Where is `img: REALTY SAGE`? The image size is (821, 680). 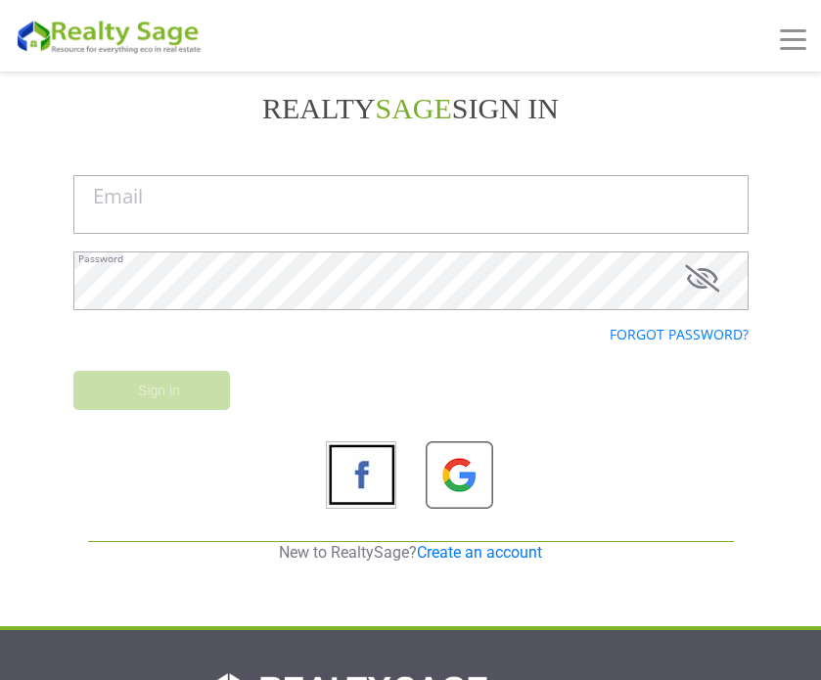 img: REALTY SAGE is located at coordinates (113, 35).